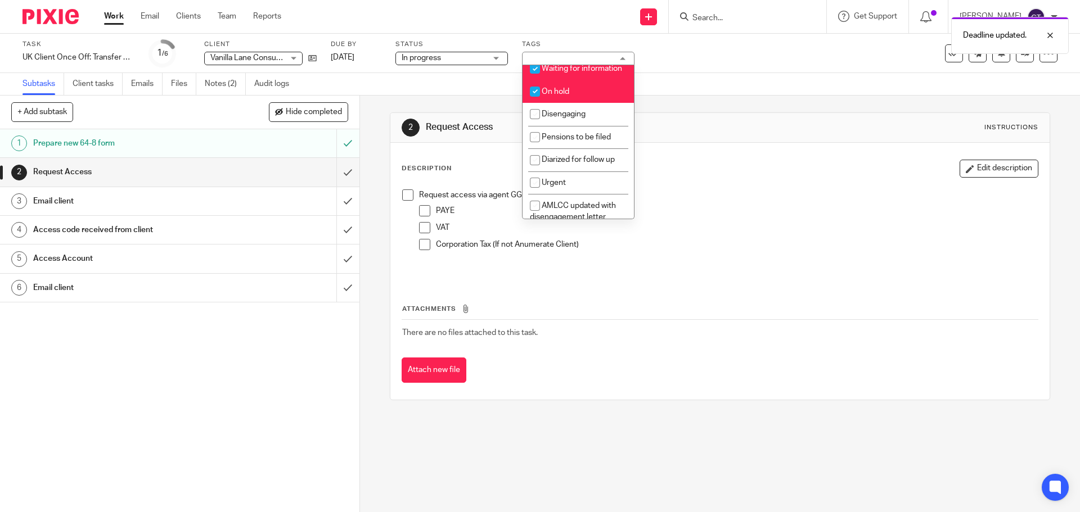 This screenshot has height=512, width=1080. Describe the element at coordinates (270, 58) in the screenshot. I see `span: Vanilla Lane Consulting - GUK2268` at that location.